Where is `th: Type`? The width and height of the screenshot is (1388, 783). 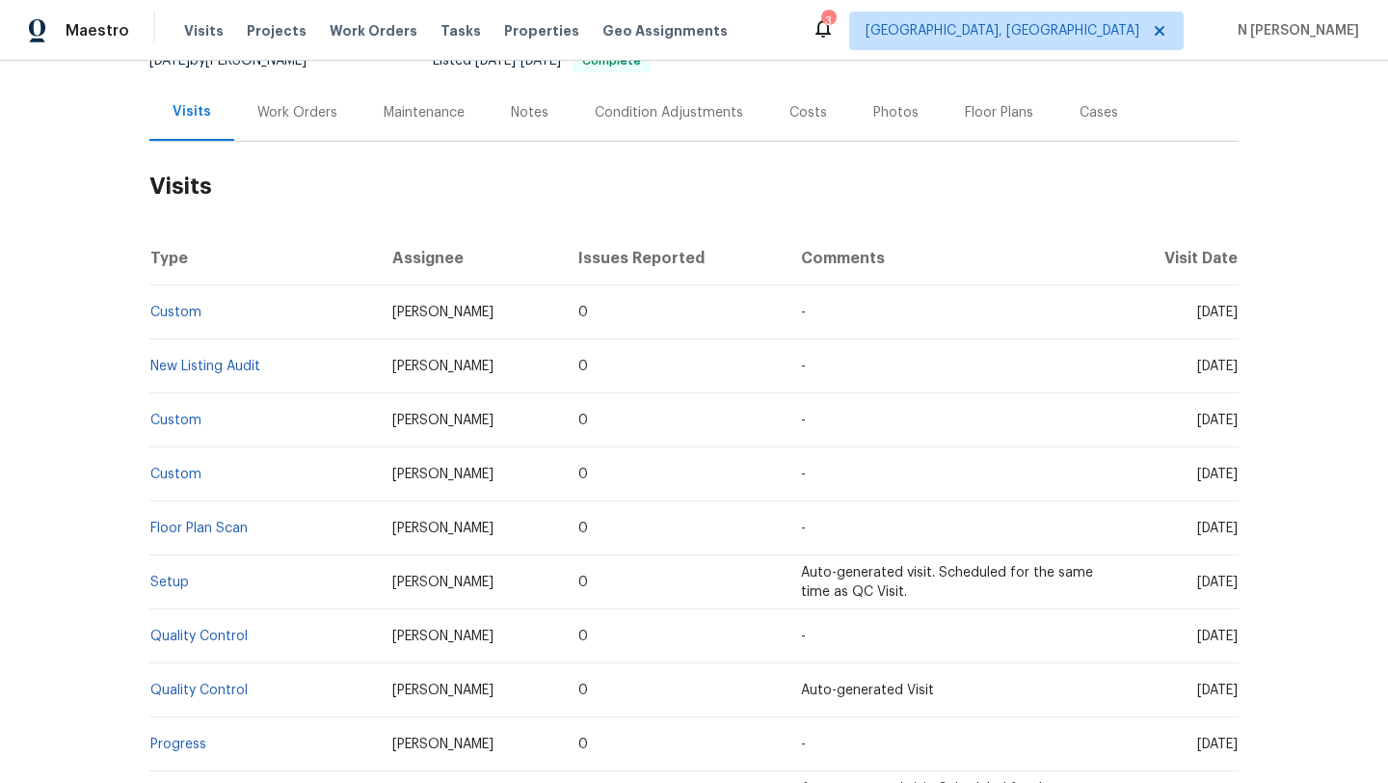
th: Type is located at coordinates (263, 258).